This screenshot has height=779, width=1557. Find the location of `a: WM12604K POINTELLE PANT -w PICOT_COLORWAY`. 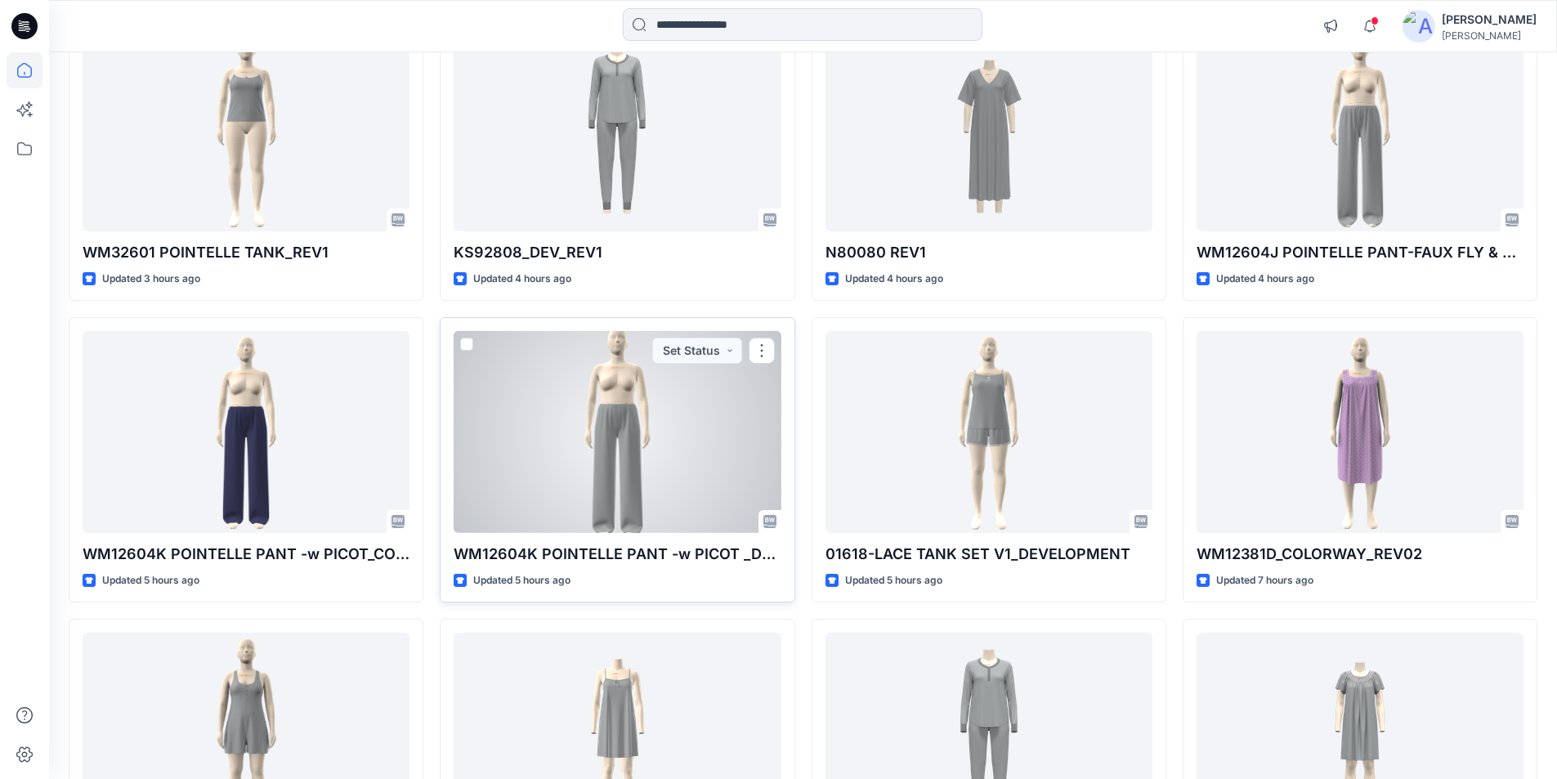

a: WM12604K POINTELLE PANT -w PICOT_COLORWAY is located at coordinates (246, 432).